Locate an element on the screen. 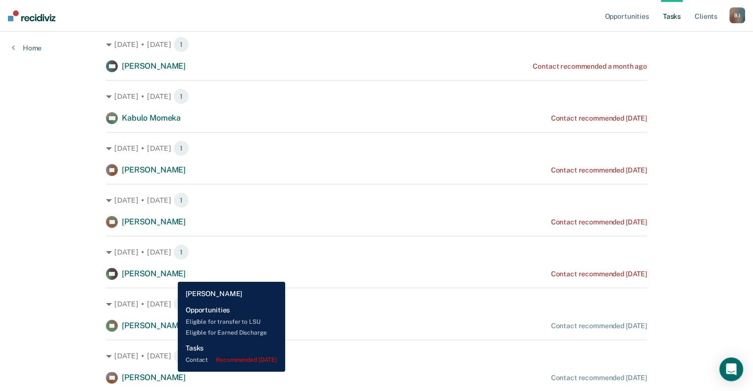  img: Recidiviz is located at coordinates (32, 16).